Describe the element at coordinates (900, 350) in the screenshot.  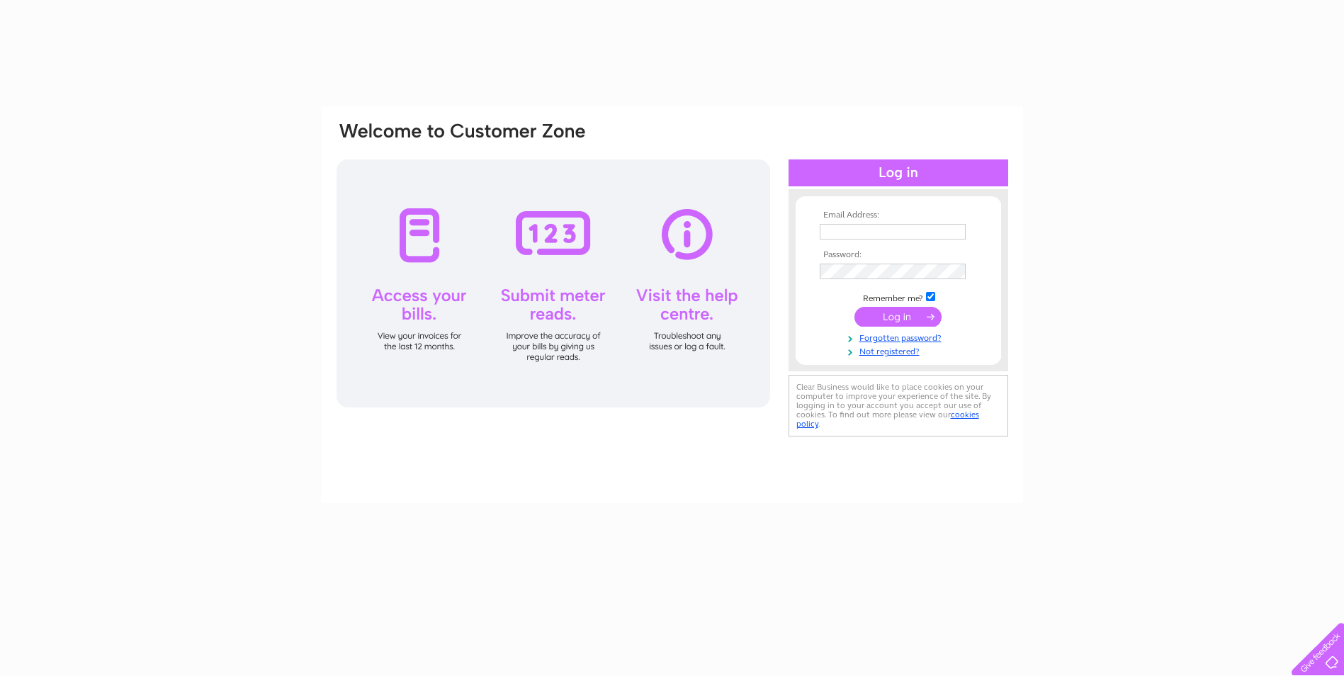
I see `a: Not registered?` at that location.